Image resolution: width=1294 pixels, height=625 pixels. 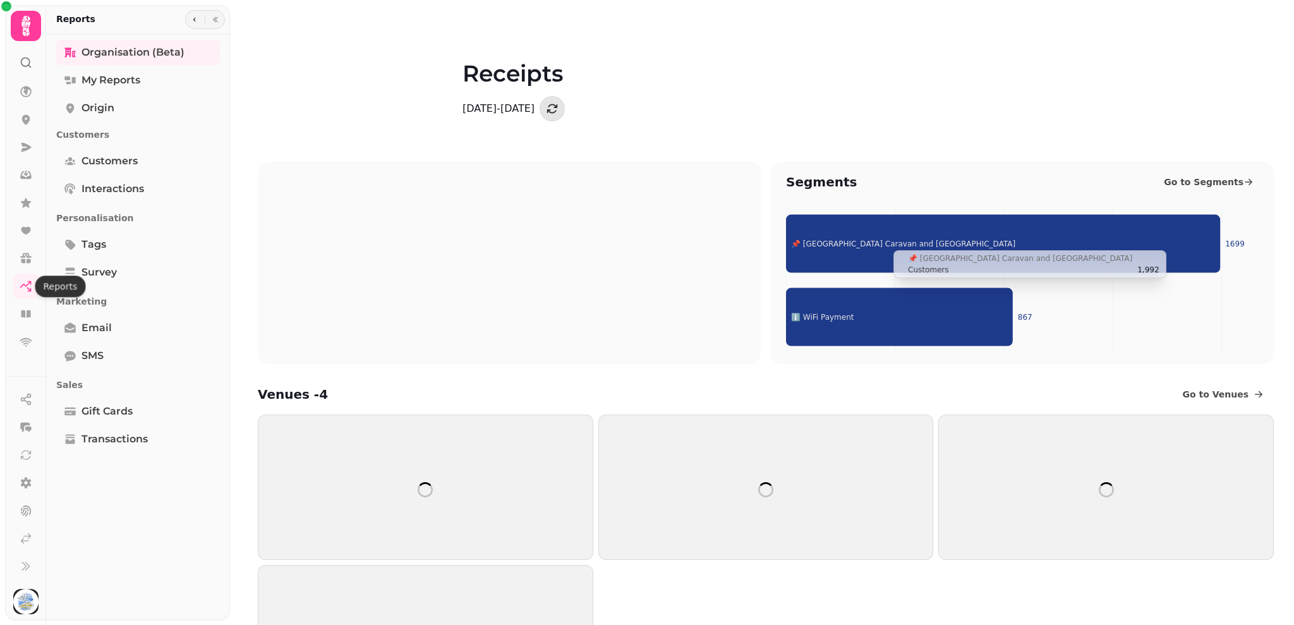 What do you see at coordinates (97, 328) in the screenshot?
I see `span: Email` at bounding box center [97, 328].